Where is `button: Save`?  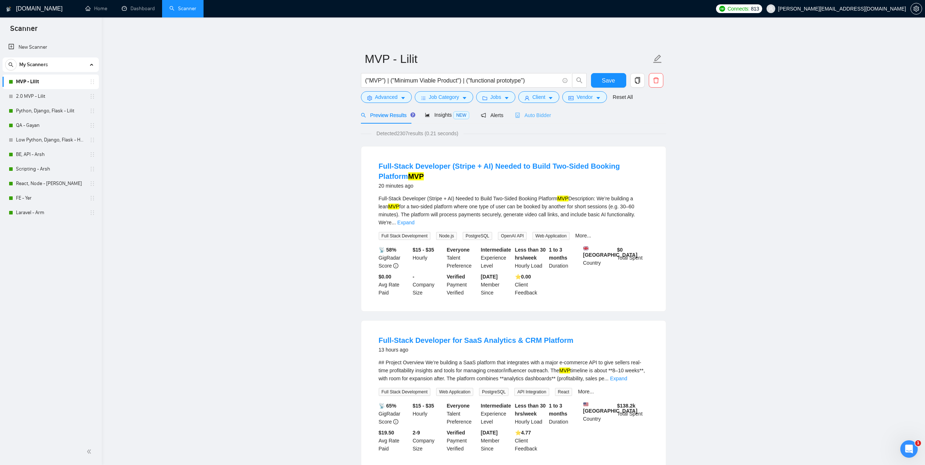 button: Save is located at coordinates (609, 80).